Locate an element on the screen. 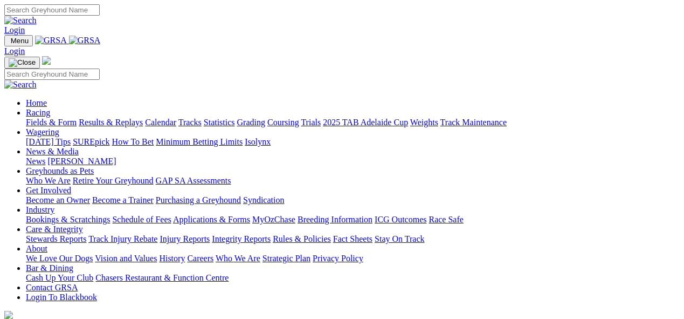  a: Track Maintenance is located at coordinates (473, 122).